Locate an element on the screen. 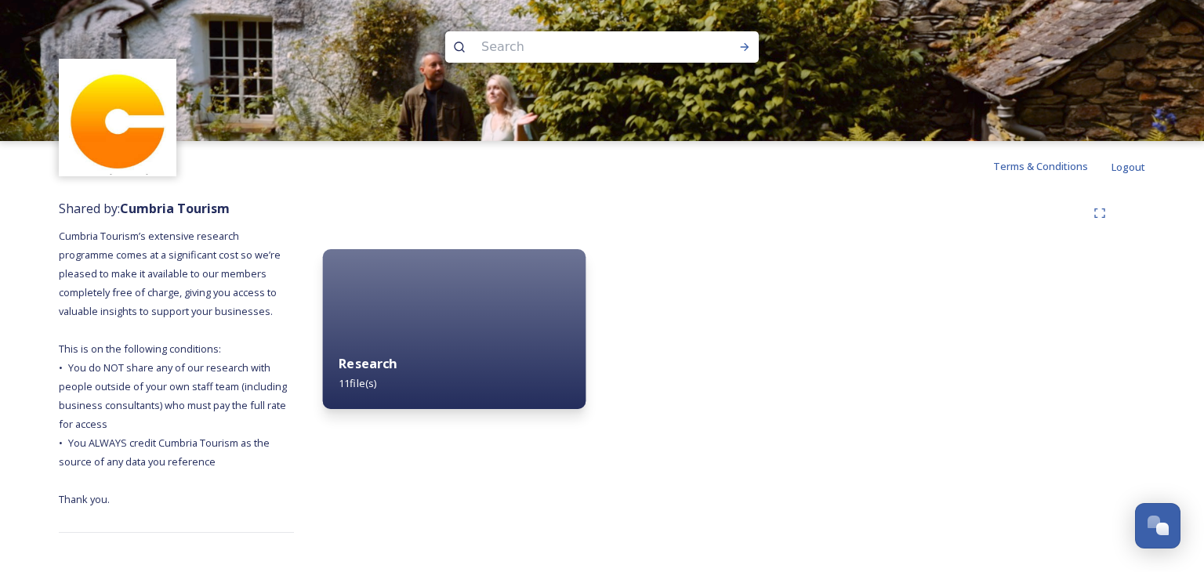 The image size is (1204, 572). button: Open Chat is located at coordinates (1158, 526).